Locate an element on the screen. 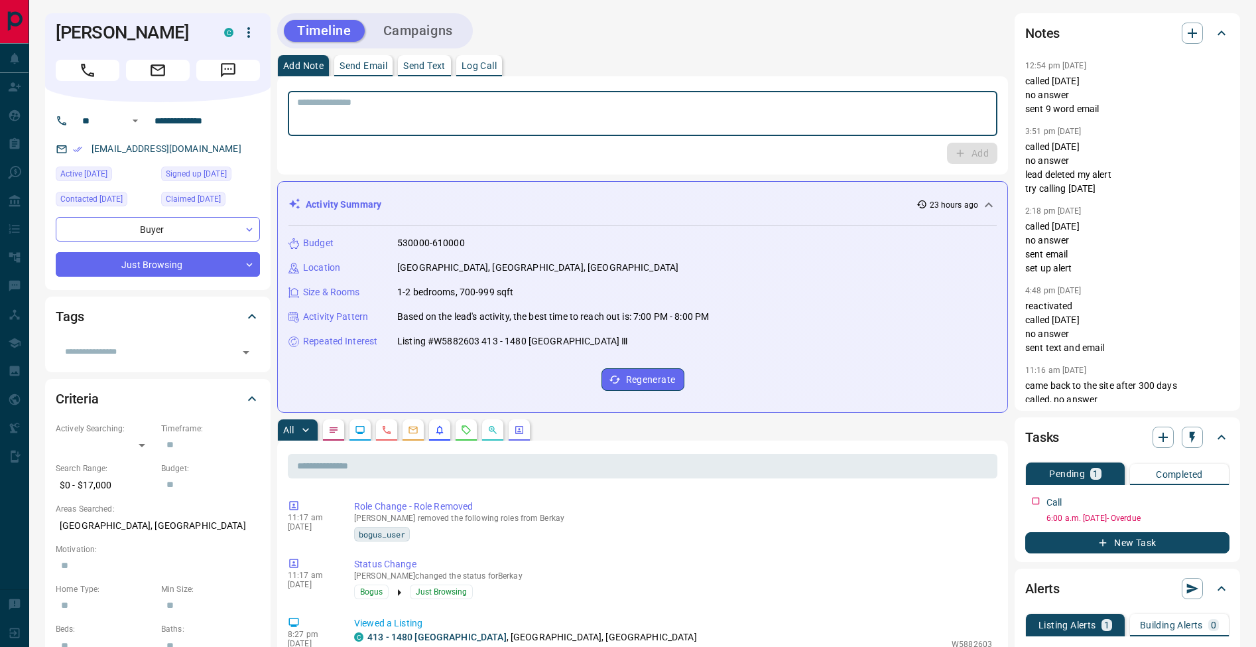 This screenshot has height=647, width=1256. p: Baths: is located at coordinates (210, 629).